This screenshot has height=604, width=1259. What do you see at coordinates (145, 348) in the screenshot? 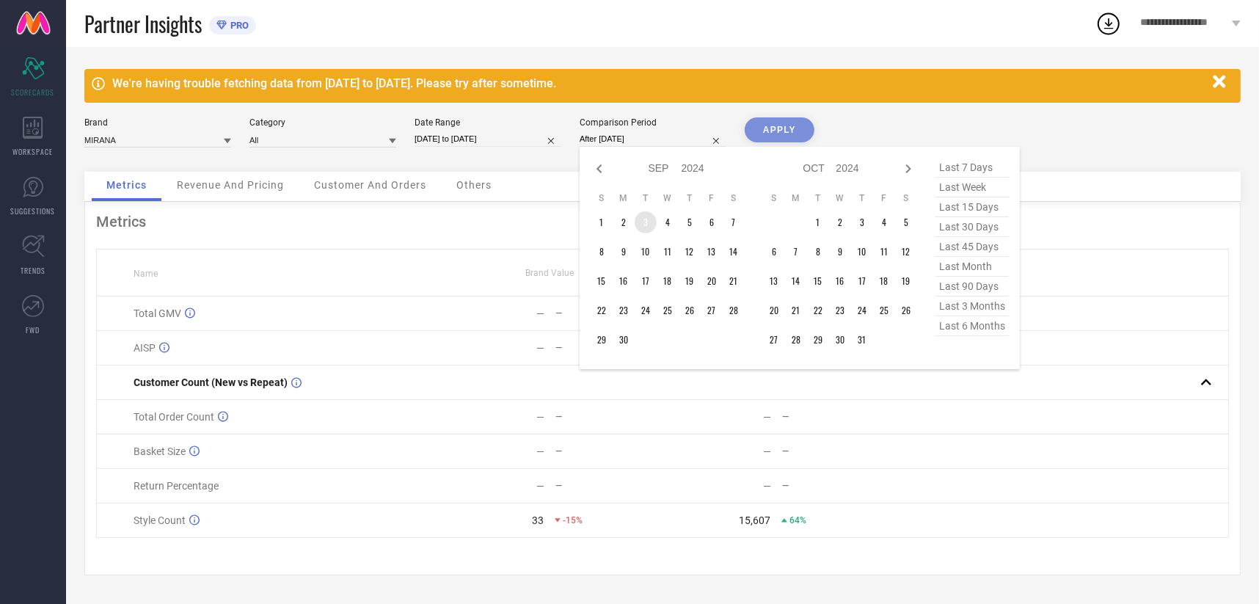
I see `span: AISP` at bounding box center [145, 348].